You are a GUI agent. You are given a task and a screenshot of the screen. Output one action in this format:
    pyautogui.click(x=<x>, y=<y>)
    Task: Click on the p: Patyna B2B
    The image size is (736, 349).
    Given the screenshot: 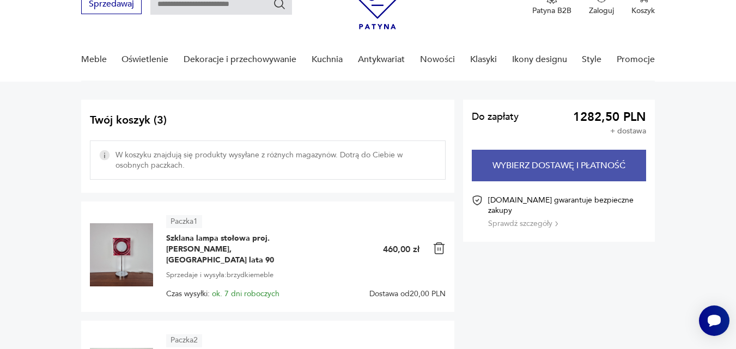 What is the action you would take?
    pyautogui.click(x=552, y=10)
    